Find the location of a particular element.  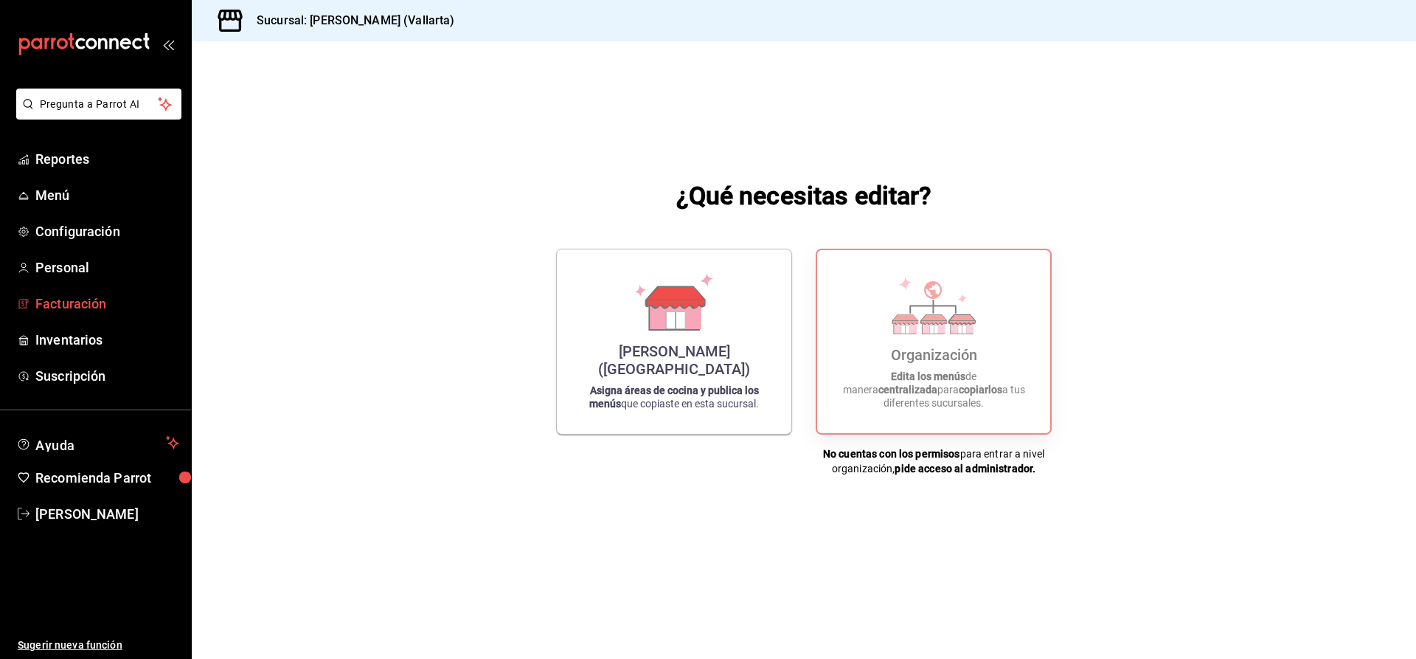

h1: ¿Qué necesitas editar? is located at coordinates (804, 195).